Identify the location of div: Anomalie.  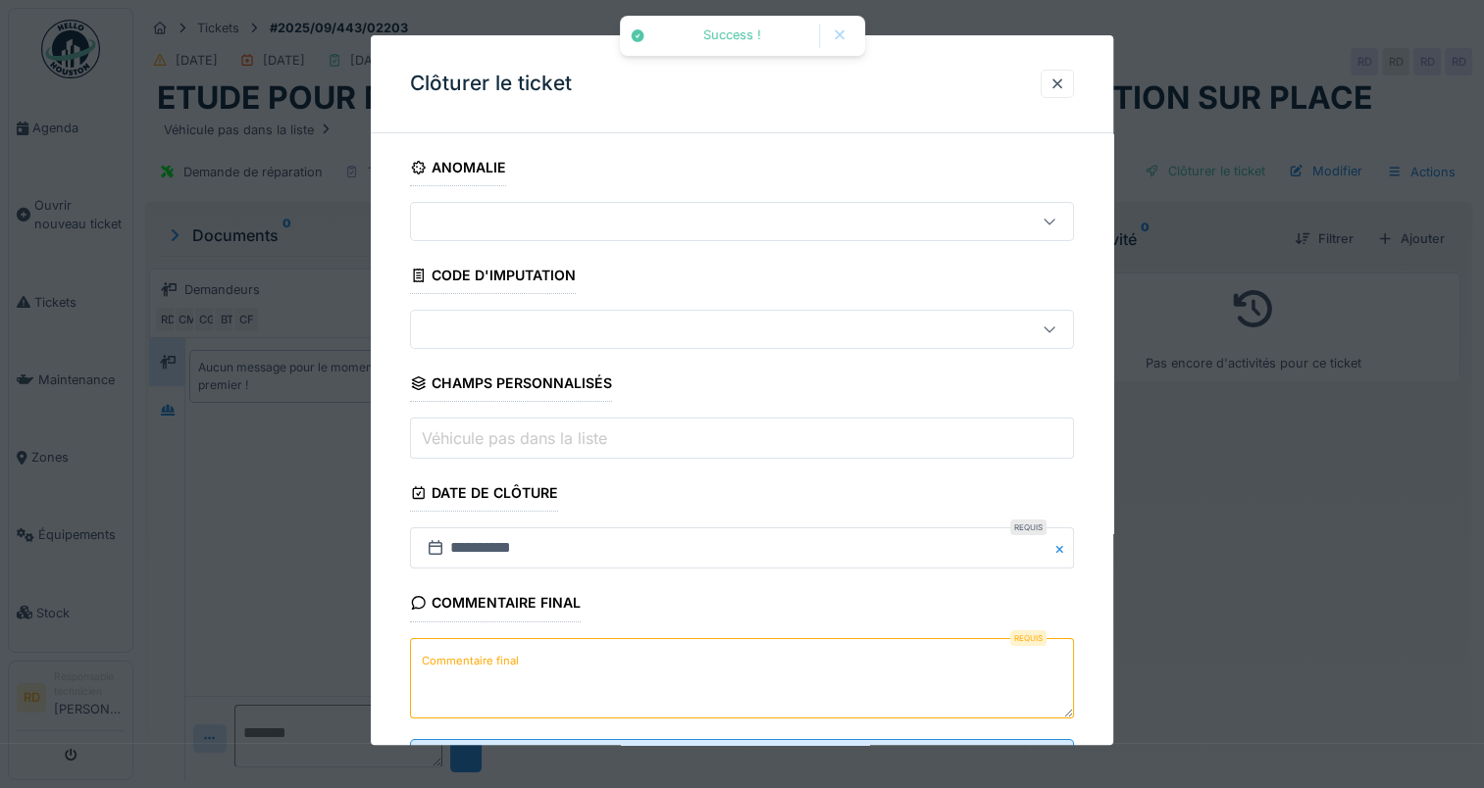
(458, 170).